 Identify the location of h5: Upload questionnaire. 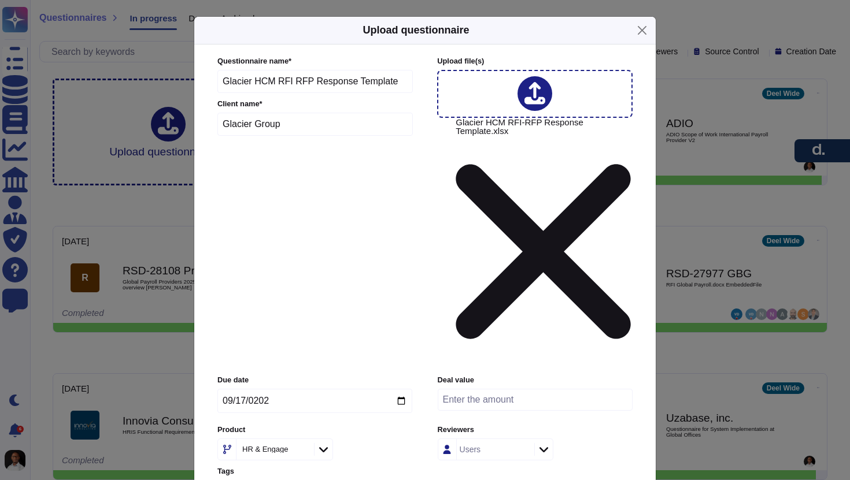
(416, 30).